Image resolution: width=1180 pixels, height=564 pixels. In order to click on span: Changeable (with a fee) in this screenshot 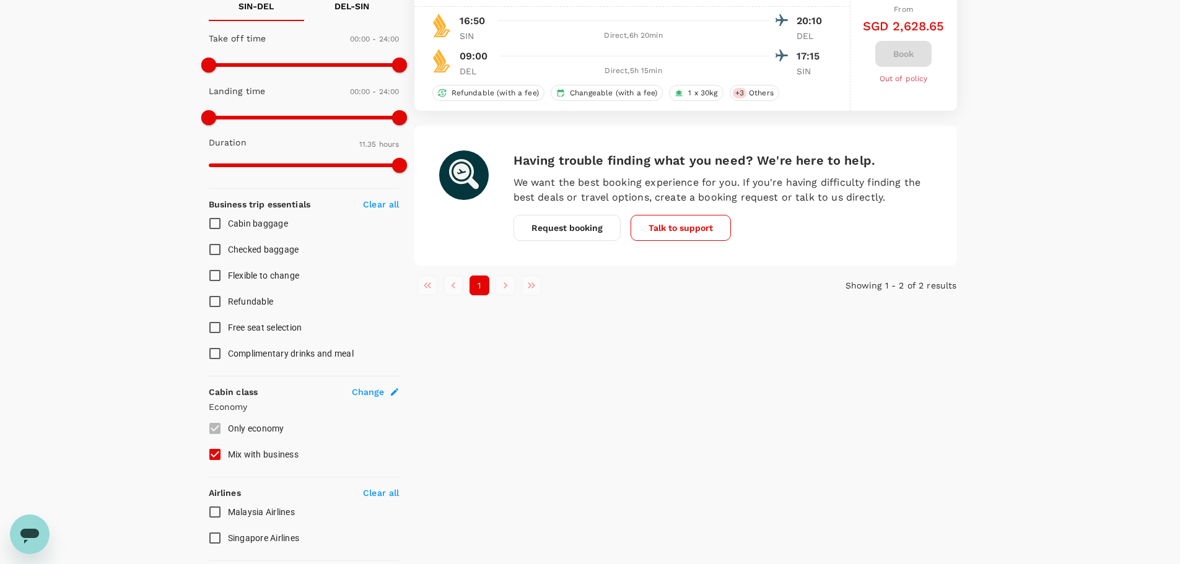, I will do `click(613, 93)`.